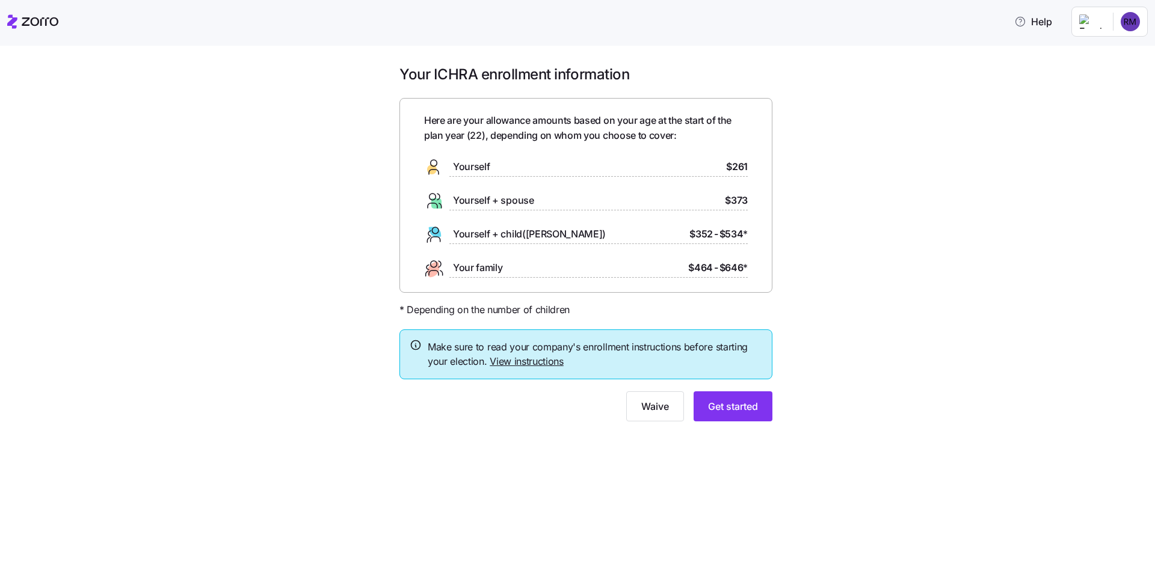  Describe the element at coordinates (733, 268) in the screenshot. I see `span: $646` at that location.